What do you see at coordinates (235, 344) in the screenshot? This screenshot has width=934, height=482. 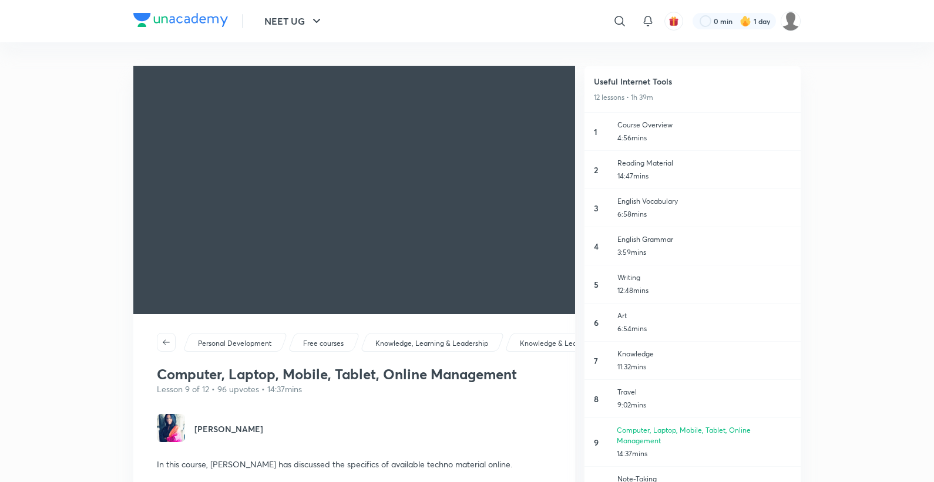 I see `a: Personal Development` at bounding box center [235, 344].